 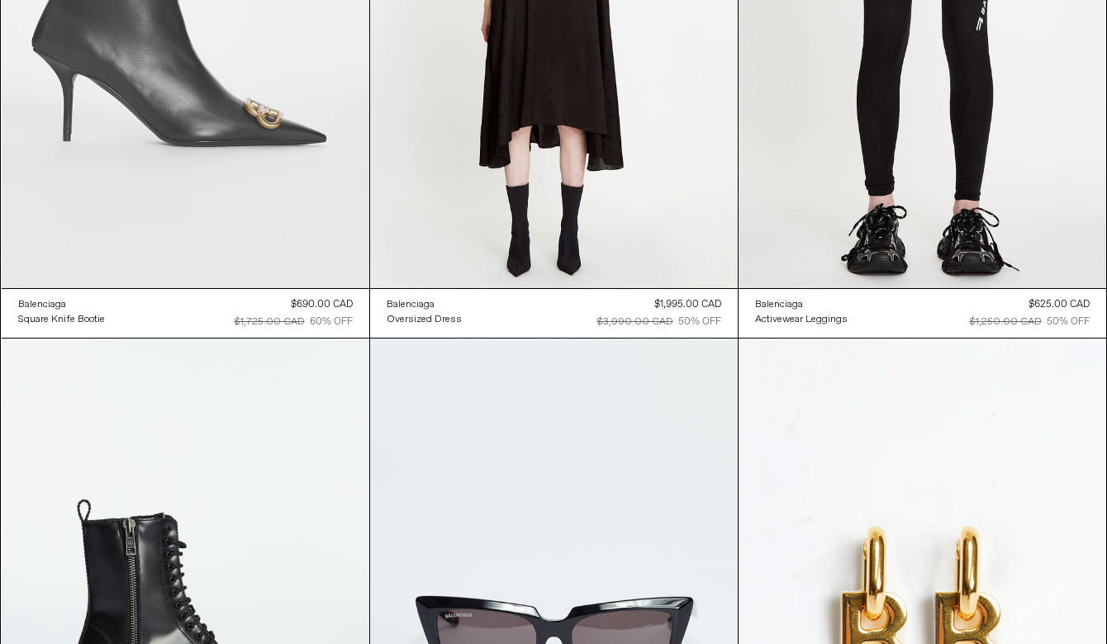 I want to click on div: $1,995.00 CAD, so click(x=687, y=305).